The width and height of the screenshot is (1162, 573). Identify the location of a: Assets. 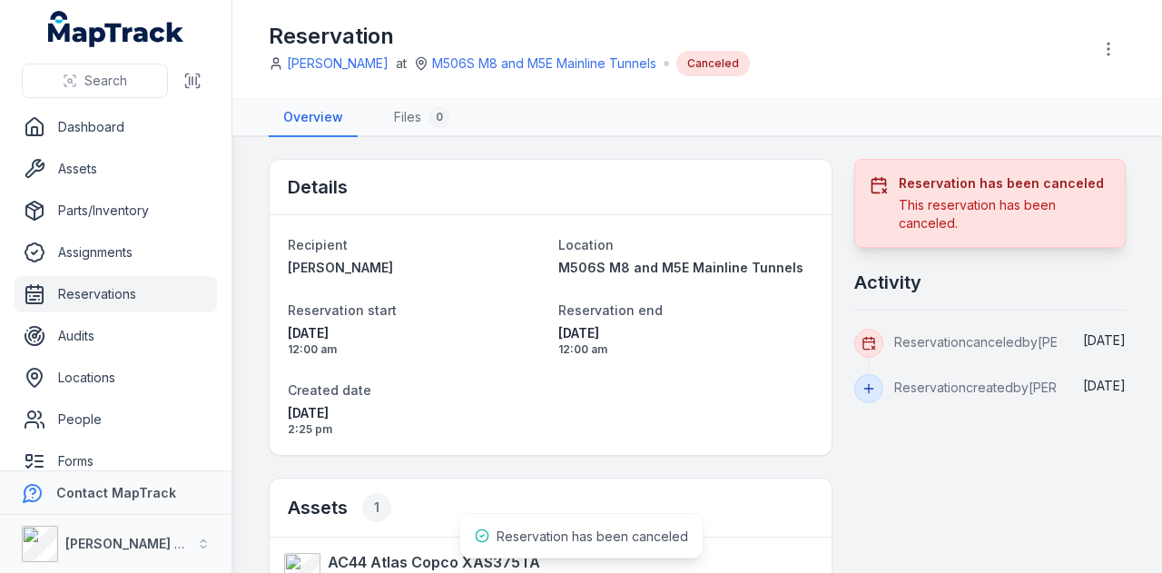
(115, 169).